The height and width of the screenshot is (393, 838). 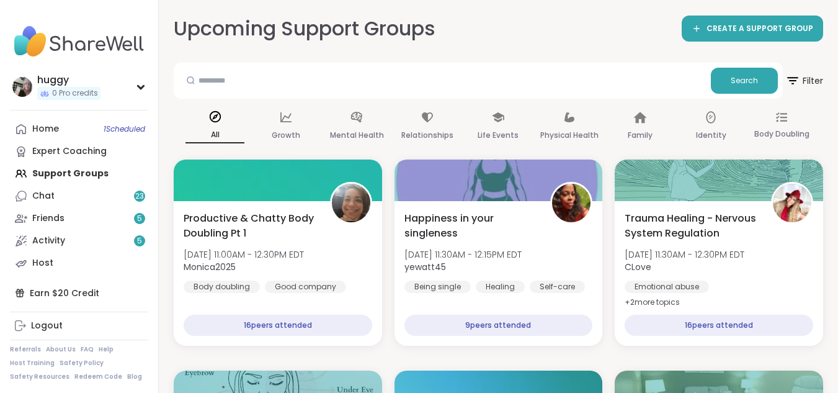 What do you see at coordinates (351, 203) in the screenshot?
I see `img: Monica2025` at bounding box center [351, 203].